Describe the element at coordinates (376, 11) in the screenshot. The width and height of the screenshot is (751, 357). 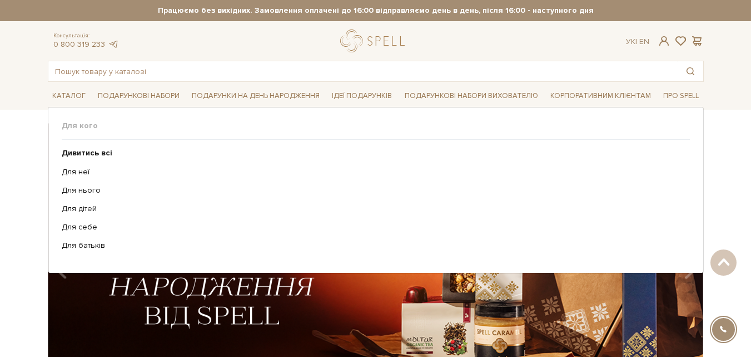
I see `strong: Працюємо без вихідних. Замовлення оплачені до 16:00 відправляємо день в день, після 16:00 - насту...` at that location.